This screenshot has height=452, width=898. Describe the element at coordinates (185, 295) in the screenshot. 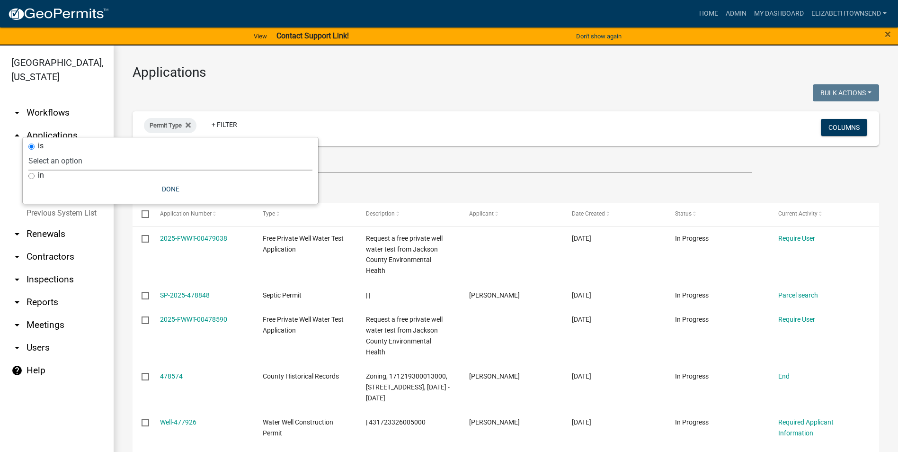

I see `a: SP-2025-478848` at that location.